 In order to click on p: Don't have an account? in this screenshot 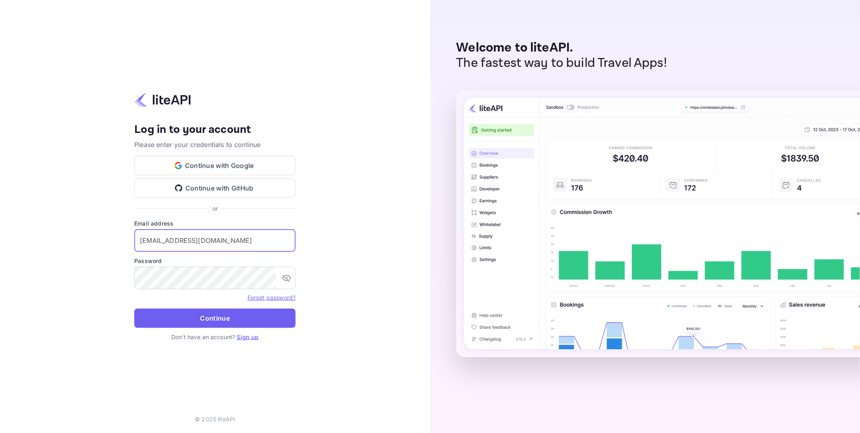, I will do `click(215, 337)`.